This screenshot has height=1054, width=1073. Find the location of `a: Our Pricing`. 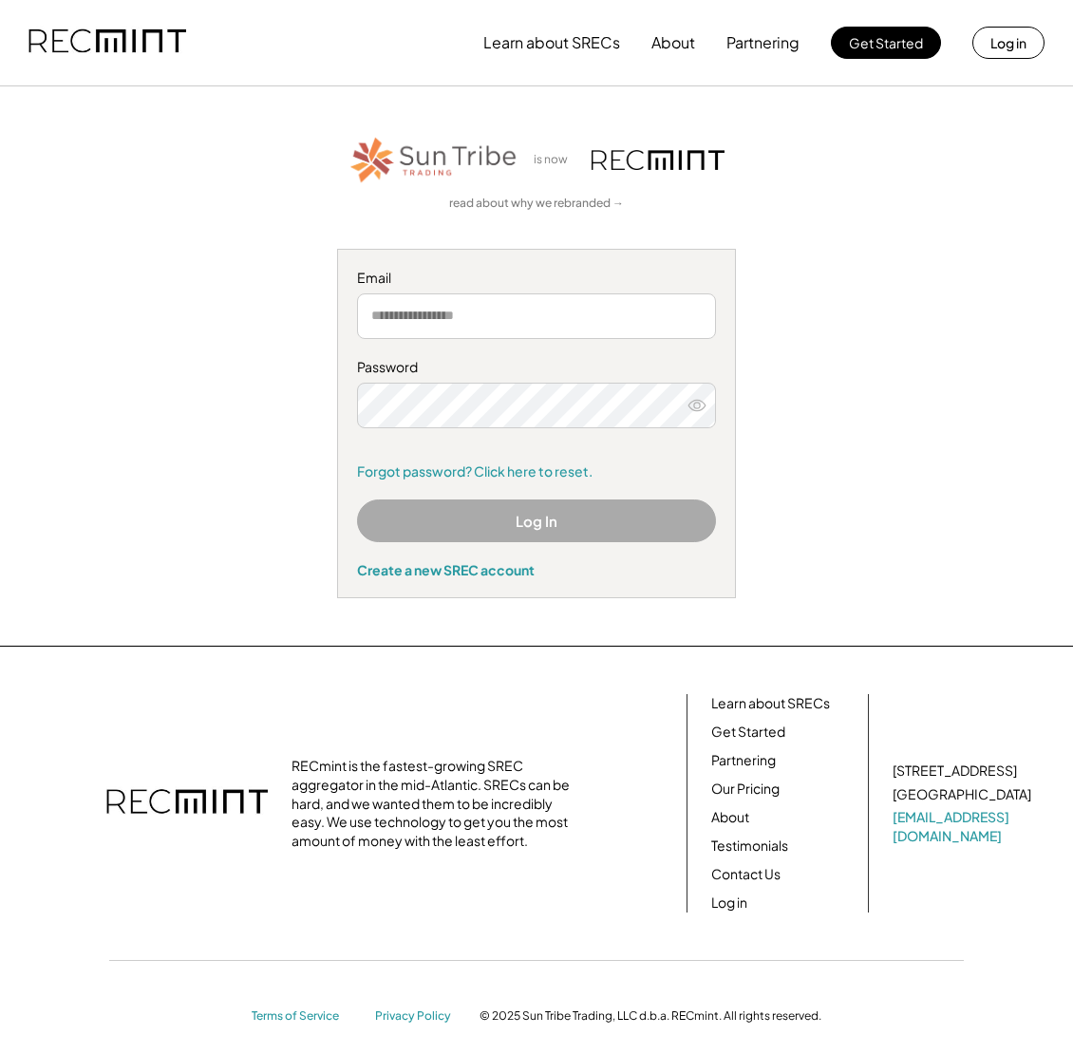

a: Our Pricing is located at coordinates (746, 789).